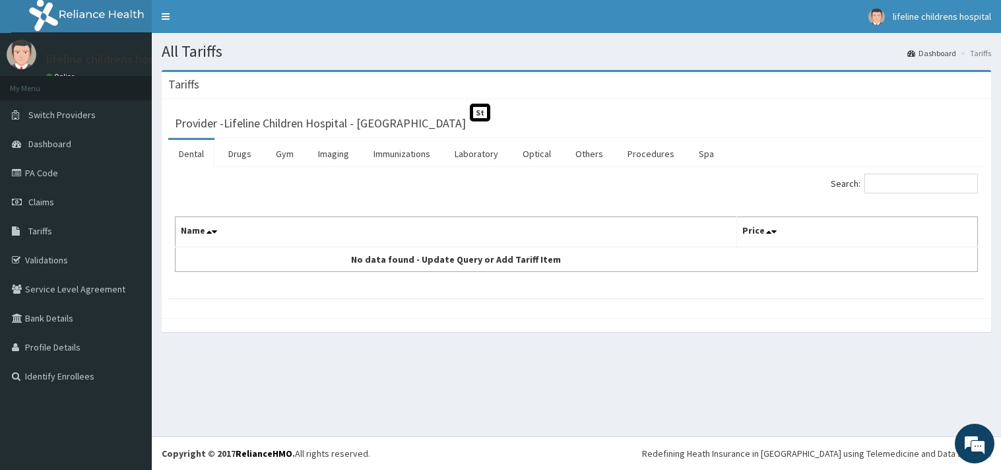  What do you see at coordinates (932, 53) in the screenshot?
I see `a: Dashboard` at bounding box center [932, 53].